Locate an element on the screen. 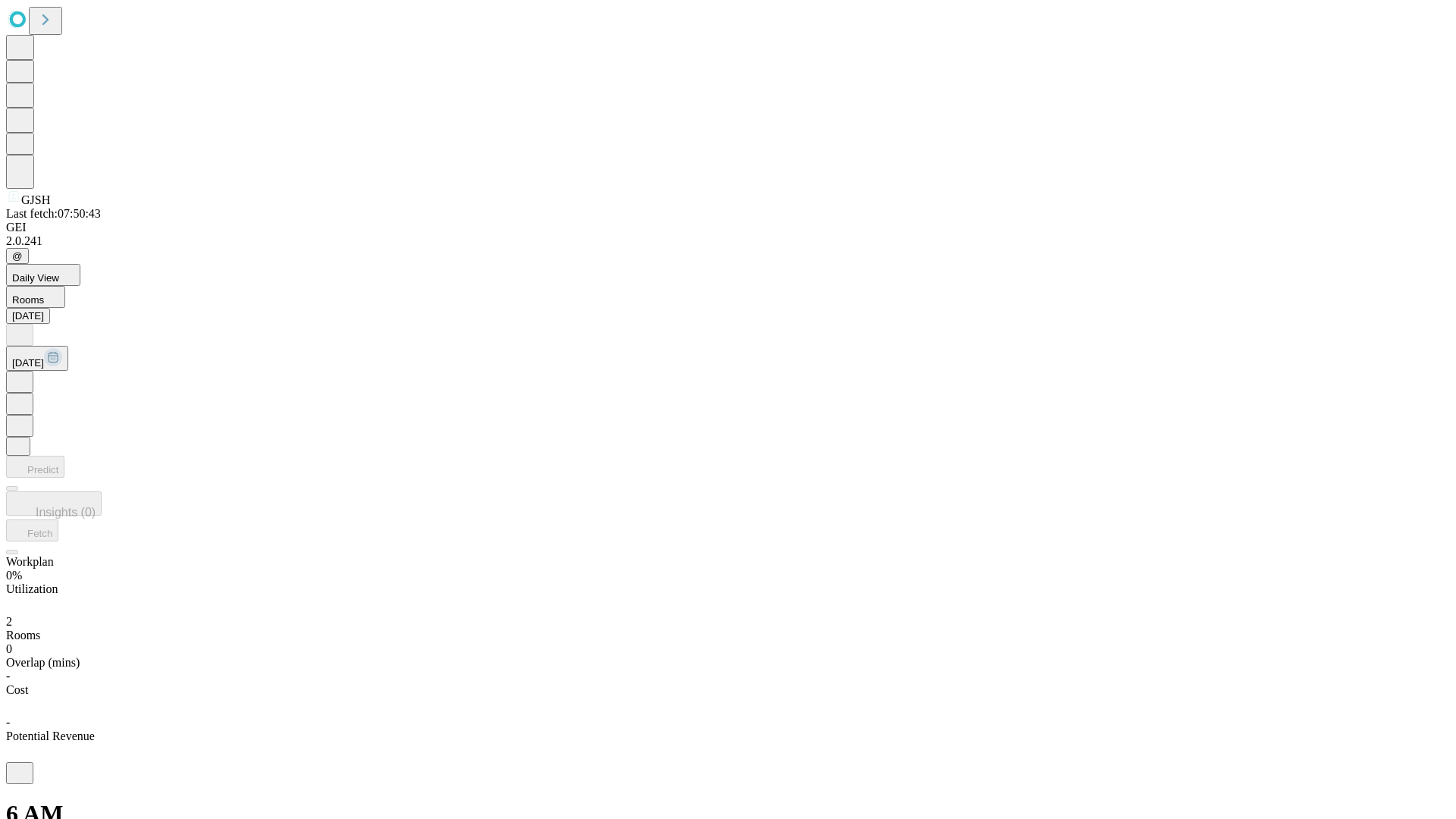 This screenshot has height=819, width=1456. span: Insights (0) is located at coordinates (66, 512).